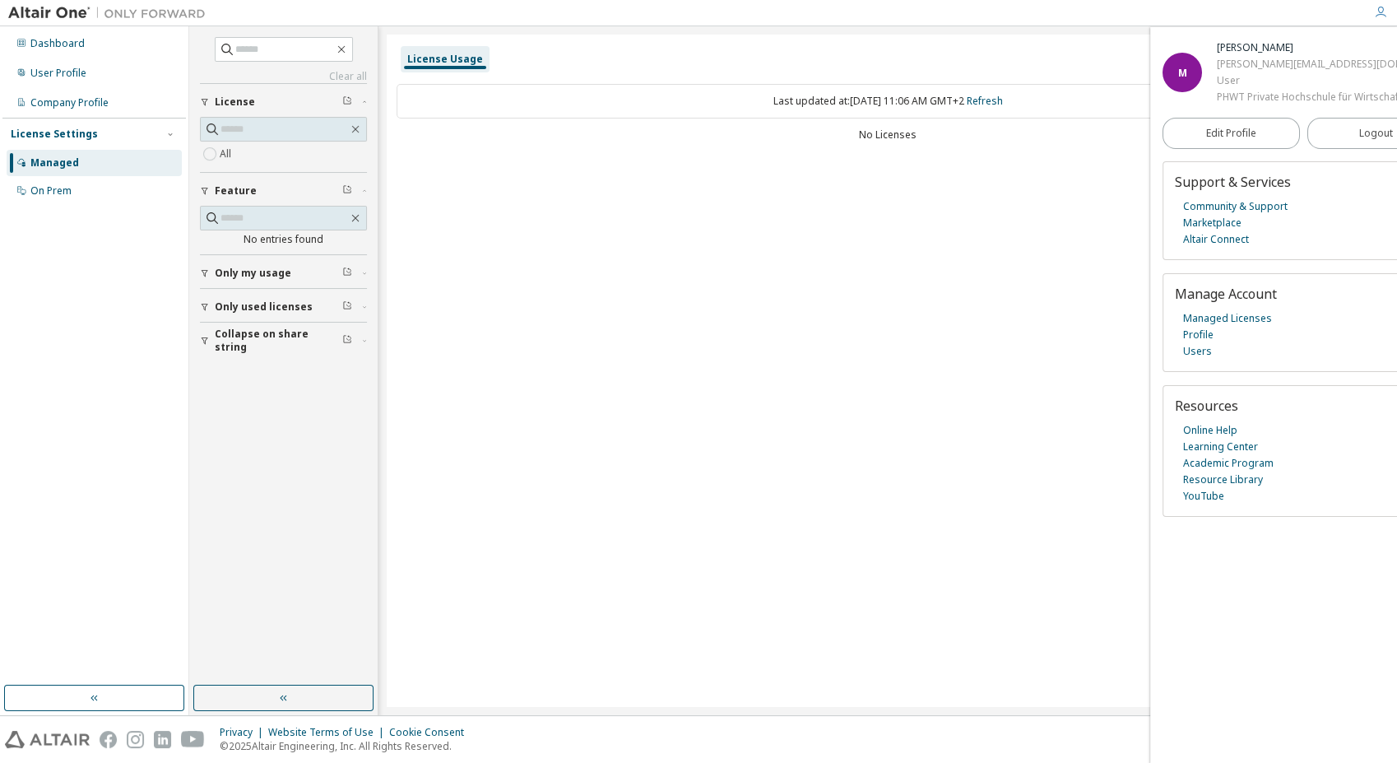  I want to click on img: youtube.svg, so click(192, 739).